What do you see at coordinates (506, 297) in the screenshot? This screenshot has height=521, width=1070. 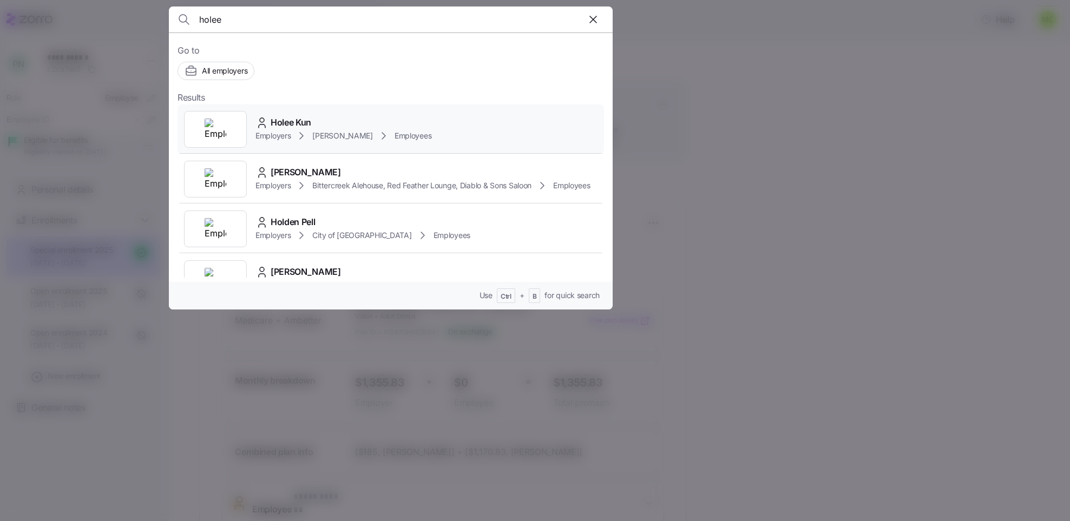 I see `span: Ctrl` at bounding box center [506, 297].